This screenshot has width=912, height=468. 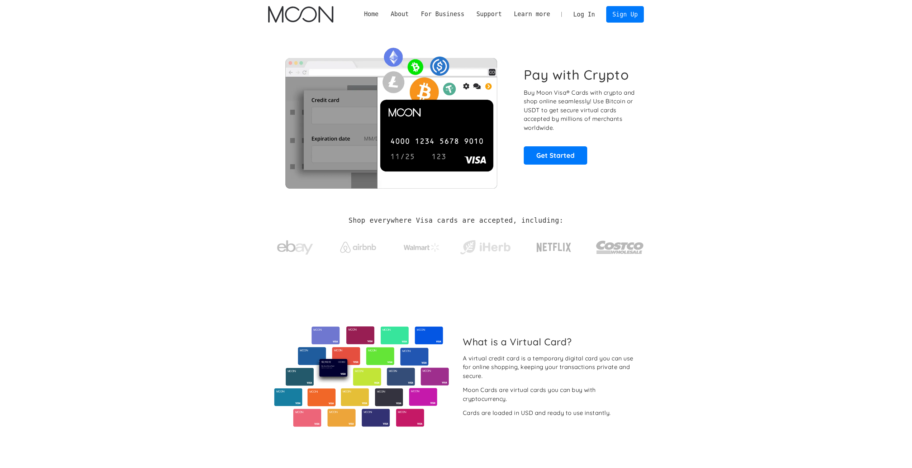 I want to click on h1: Pay with Crypto, so click(x=577, y=75).